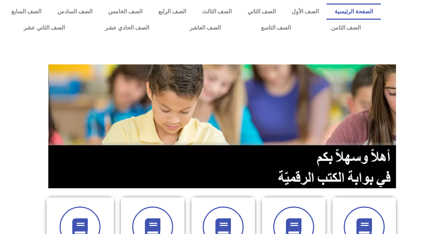  What do you see at coordinates (305, 12) in the screenshot?
I see `a: الصف الأول` at bounding box center [305, 12].